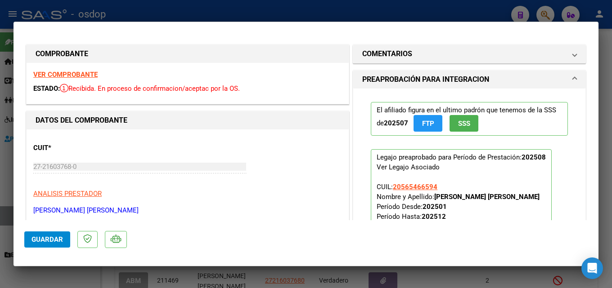 This screenshot has height=288, width=612. What do you see at coordinates (65, 75) in the screenshot?
I see `strong: VER COMPROBANTE` at bounding box center [65, 75].